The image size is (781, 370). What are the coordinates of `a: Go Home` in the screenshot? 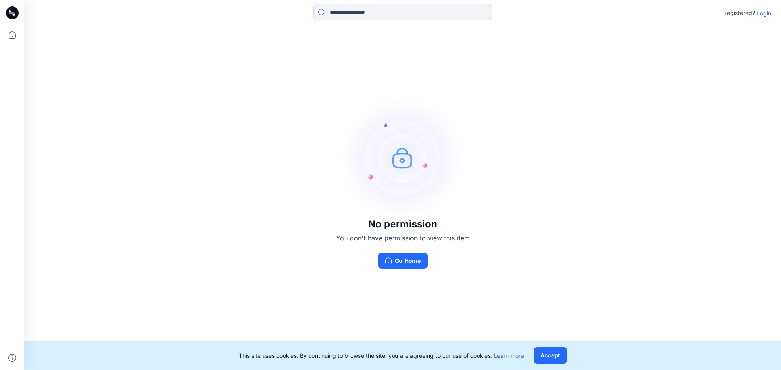 It's located at (403, 261).